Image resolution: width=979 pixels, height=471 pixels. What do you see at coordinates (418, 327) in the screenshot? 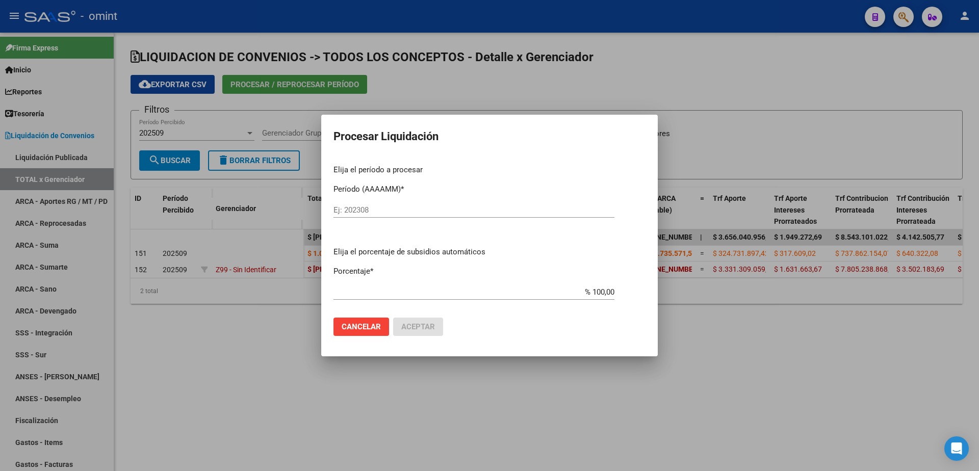
I see `span: Aceptar` at bounding box center [418, 327].